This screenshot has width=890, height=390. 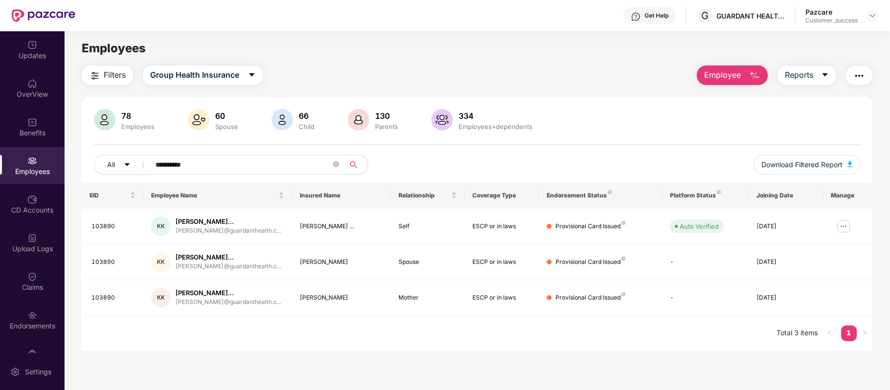 I want to click on button: left, so click(x=829, y=333).